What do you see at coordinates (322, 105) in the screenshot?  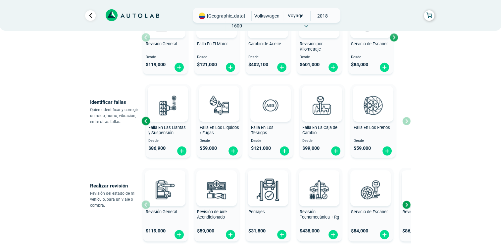 I see `img: diagnostic_caja-de-cambios-v3.svg` at bounding box center [322, 105].